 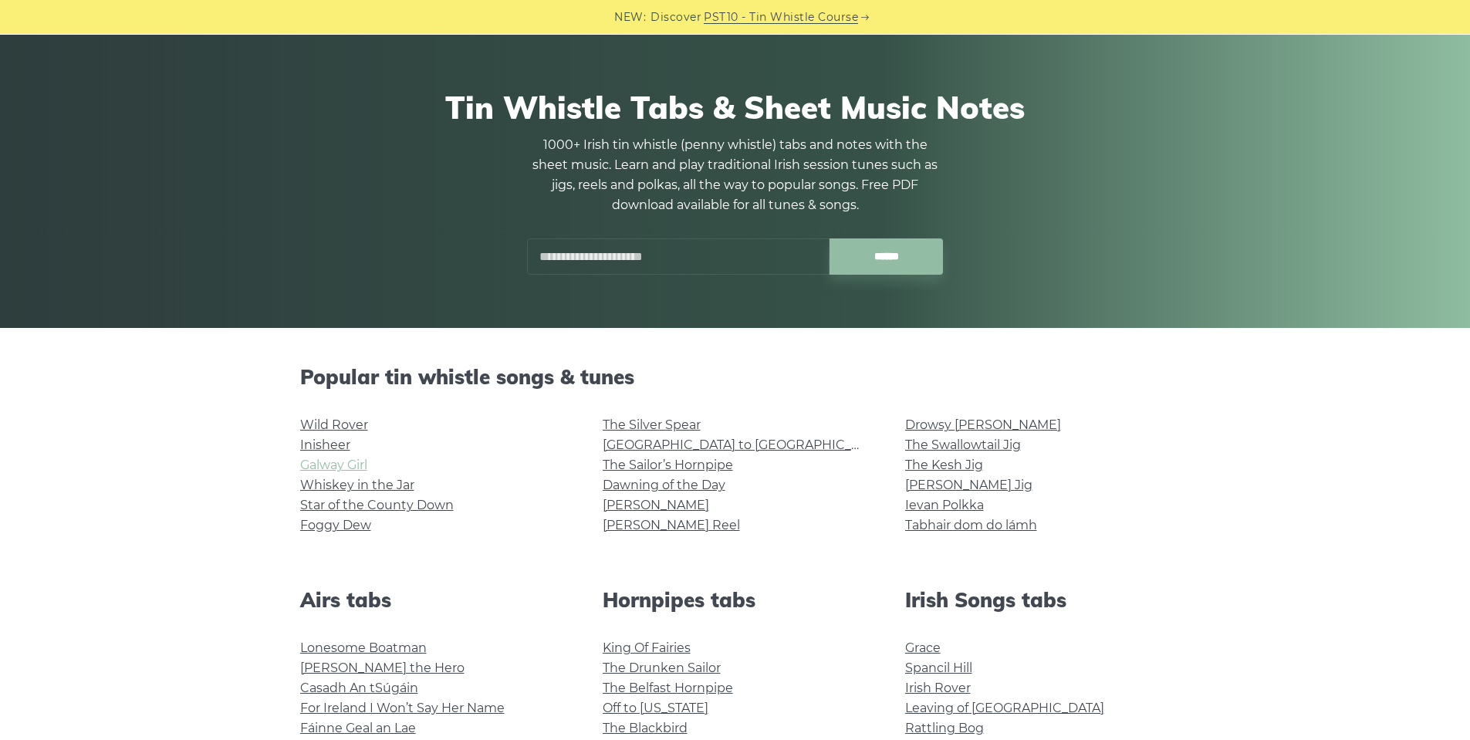 What do you see at coordinates (645, 728) in the screenshot?
I see `a: The Blackbird` at bounding box center [645, 728].